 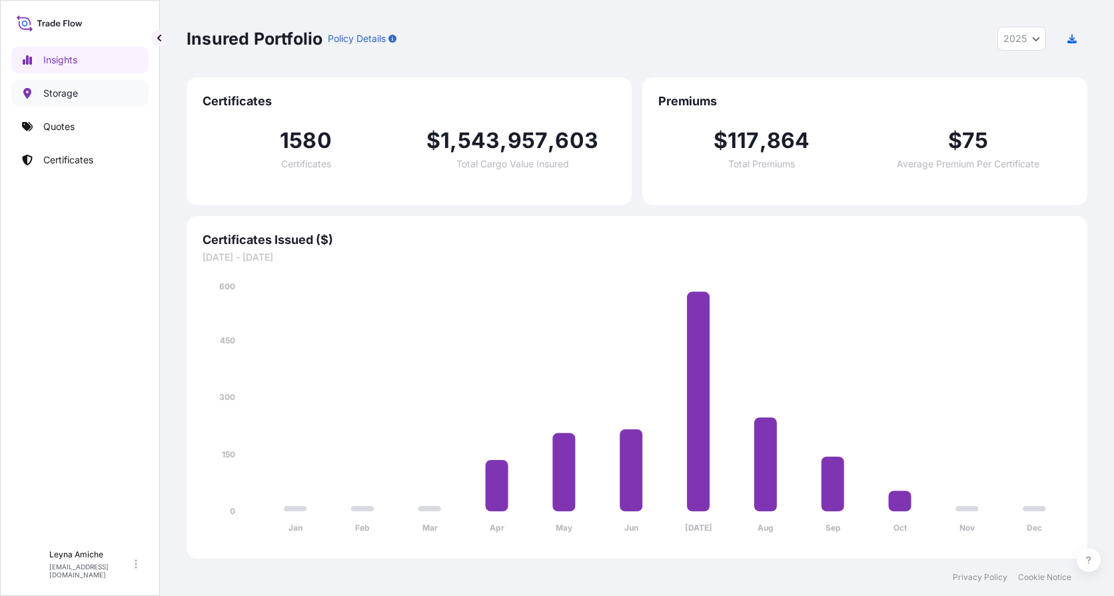 I want to click on span: Total Cargo Value Insured, so click(x=512, y=164).